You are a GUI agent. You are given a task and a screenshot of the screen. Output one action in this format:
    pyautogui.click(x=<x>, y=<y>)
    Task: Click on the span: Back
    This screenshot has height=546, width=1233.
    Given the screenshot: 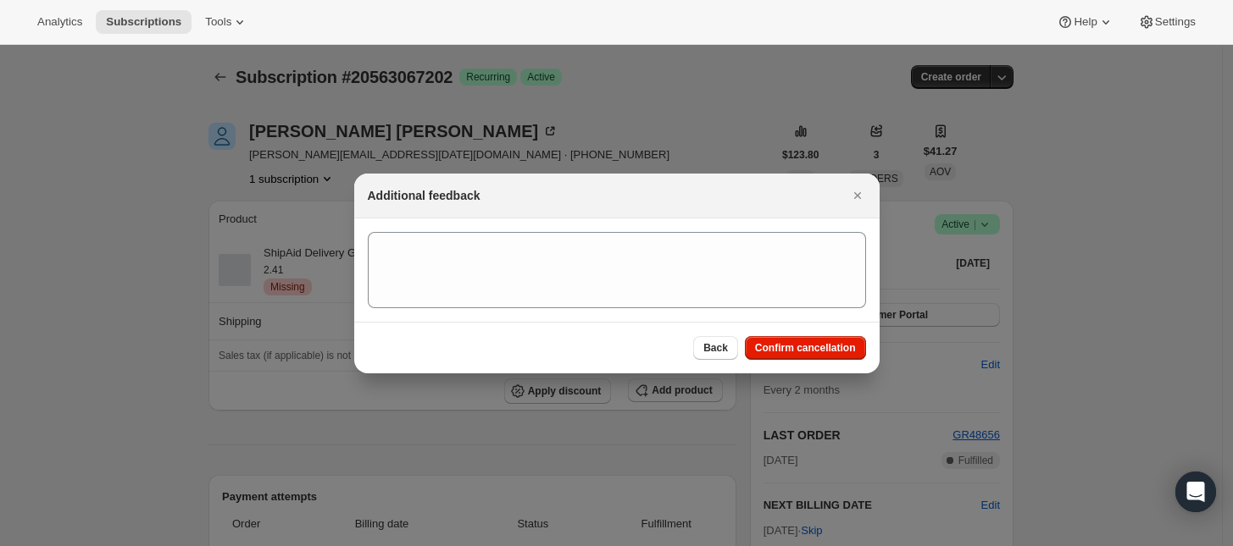 What is the action you would take?
    pyautogui.click(x=715, y=348)
    